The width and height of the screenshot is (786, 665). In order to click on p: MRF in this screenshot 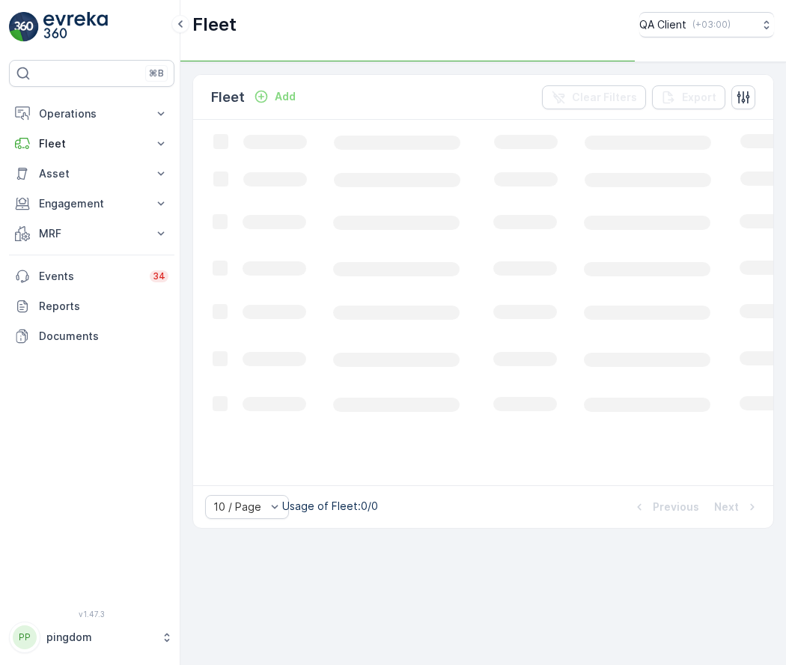, I will do `click(91, 234)`.